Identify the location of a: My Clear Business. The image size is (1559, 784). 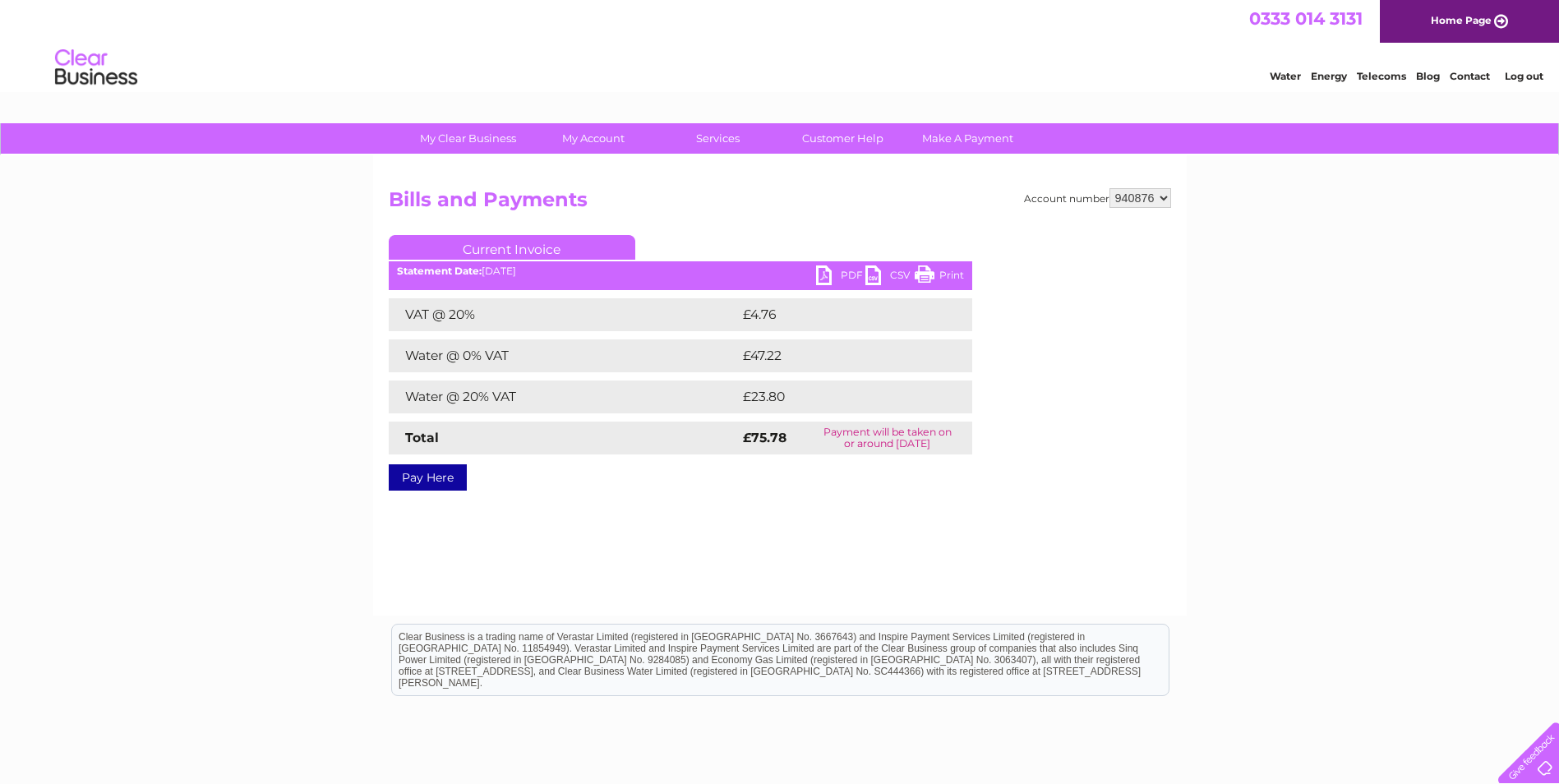
(468, 138).